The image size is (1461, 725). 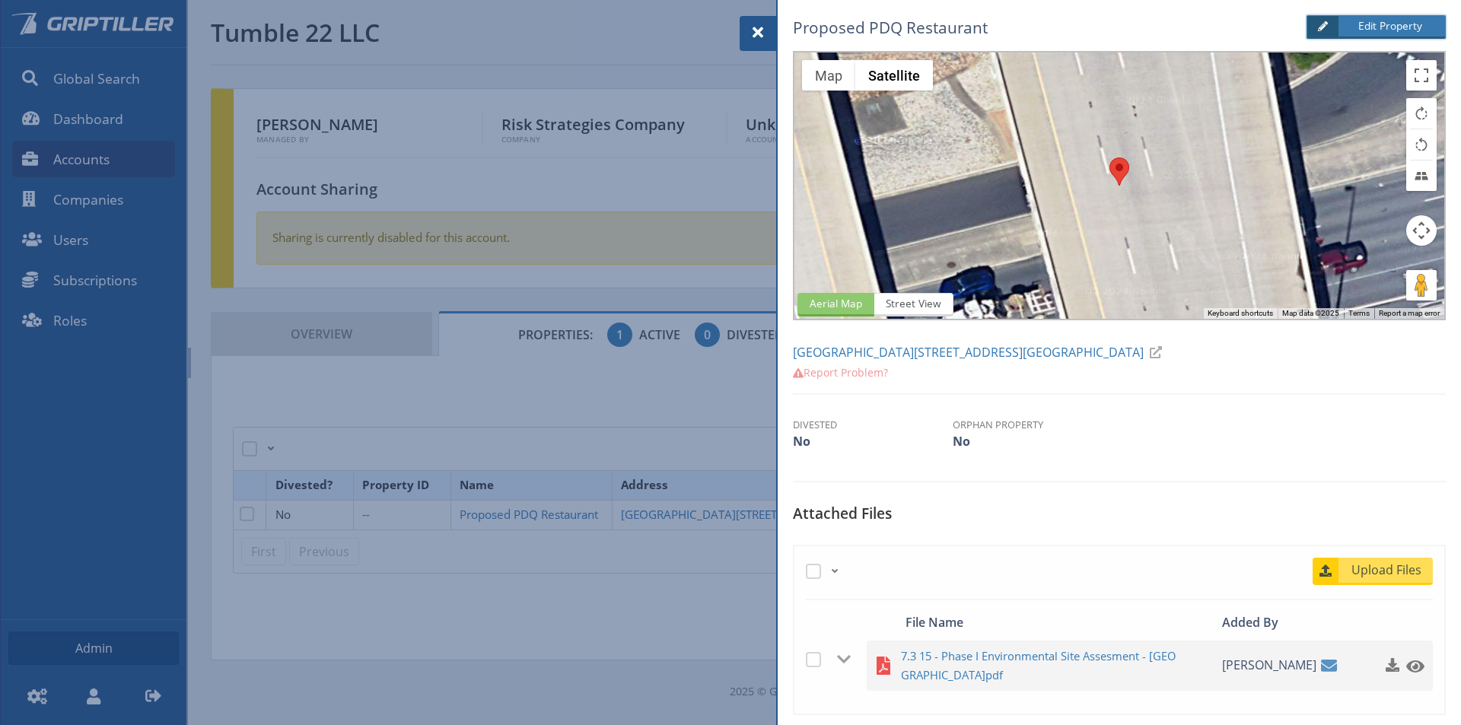 What do you see at coordinates (1422, 176) in the screenshot?
I see `button: Tilt map` at bounding box center [1422, 176].